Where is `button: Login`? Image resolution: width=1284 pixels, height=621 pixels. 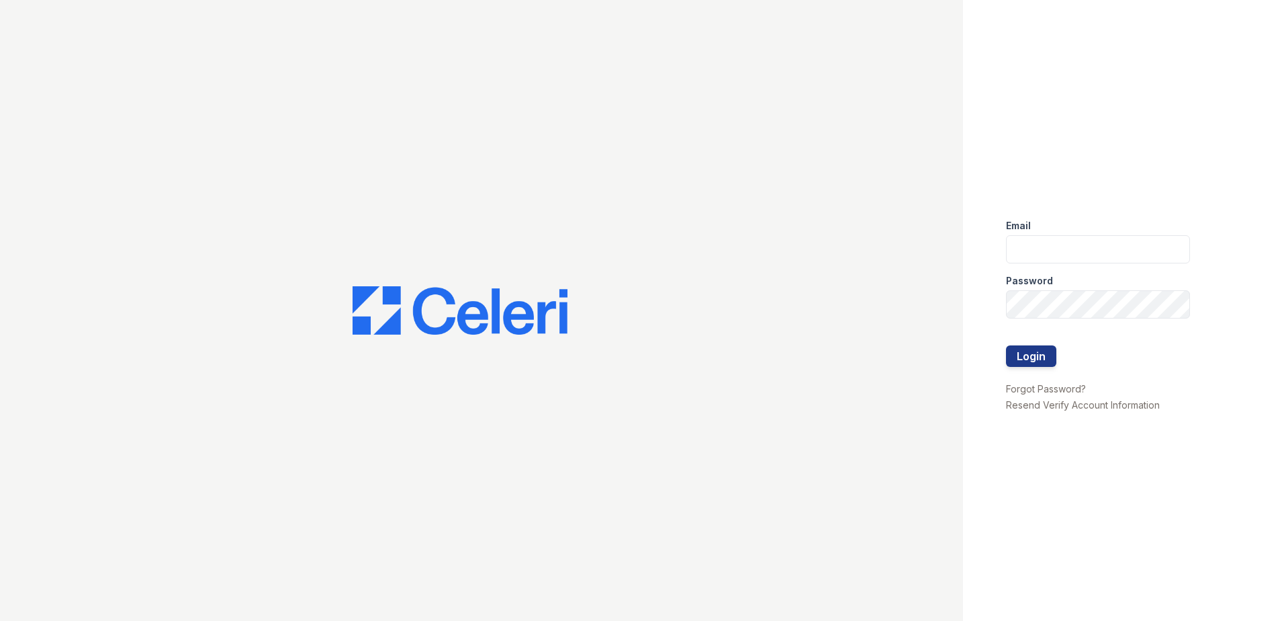 button: Login is located at coordinates (1031, 356).